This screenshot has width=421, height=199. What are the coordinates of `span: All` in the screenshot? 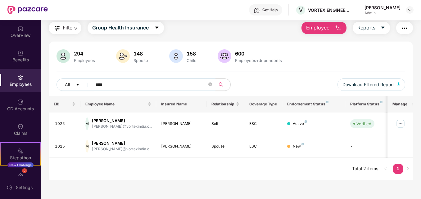 It's located at (67, 85).